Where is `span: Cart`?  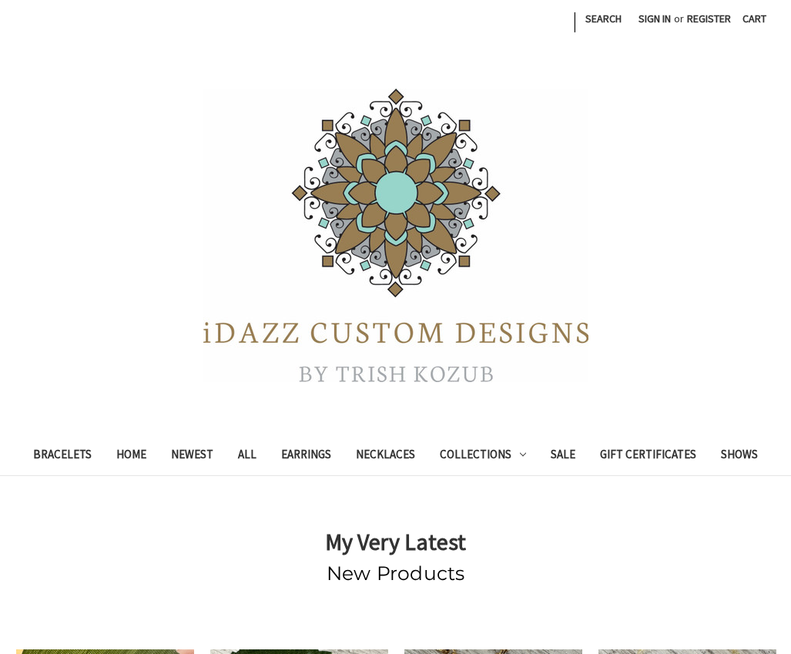
span: Cart is located at coordinates (754, 18).